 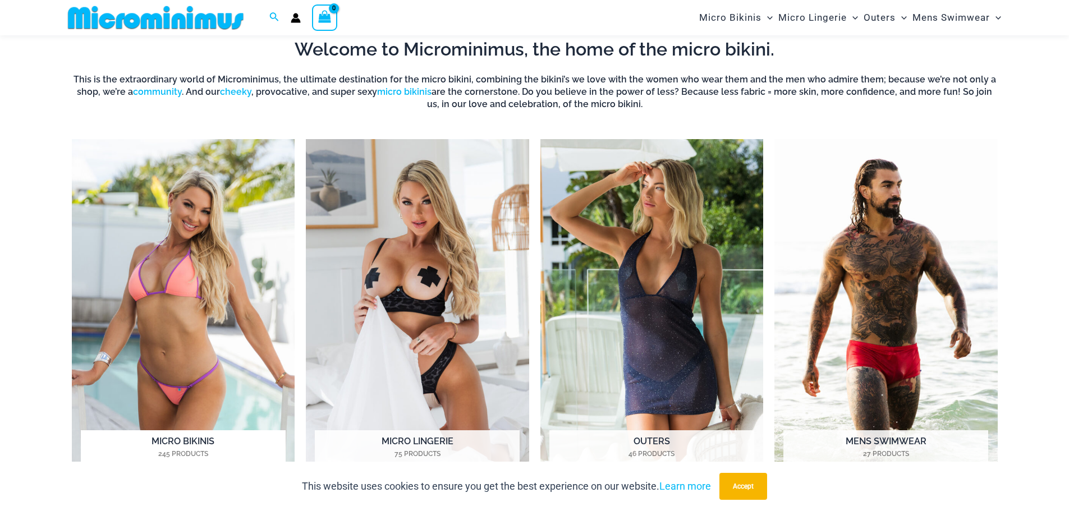 I want to click on span: Mens Swimwear, so click(x=951, y=17).